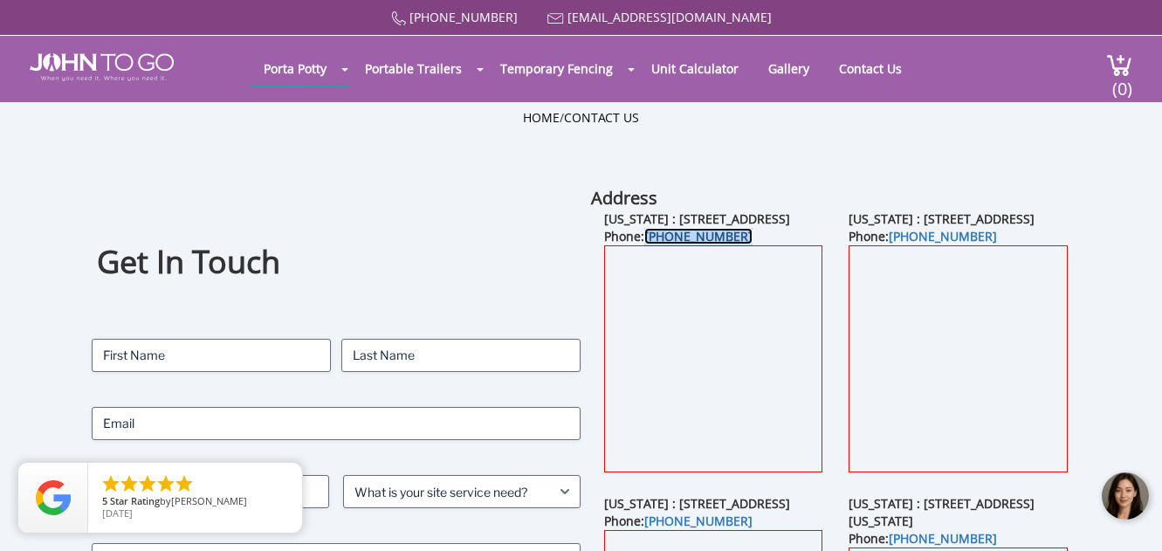 Image resolution: width=1162 pixels, height=551 pixels. What do you see at coordinates (195, 502) in the screenshot?
I see `span: by` at bounding box center [195, 502].